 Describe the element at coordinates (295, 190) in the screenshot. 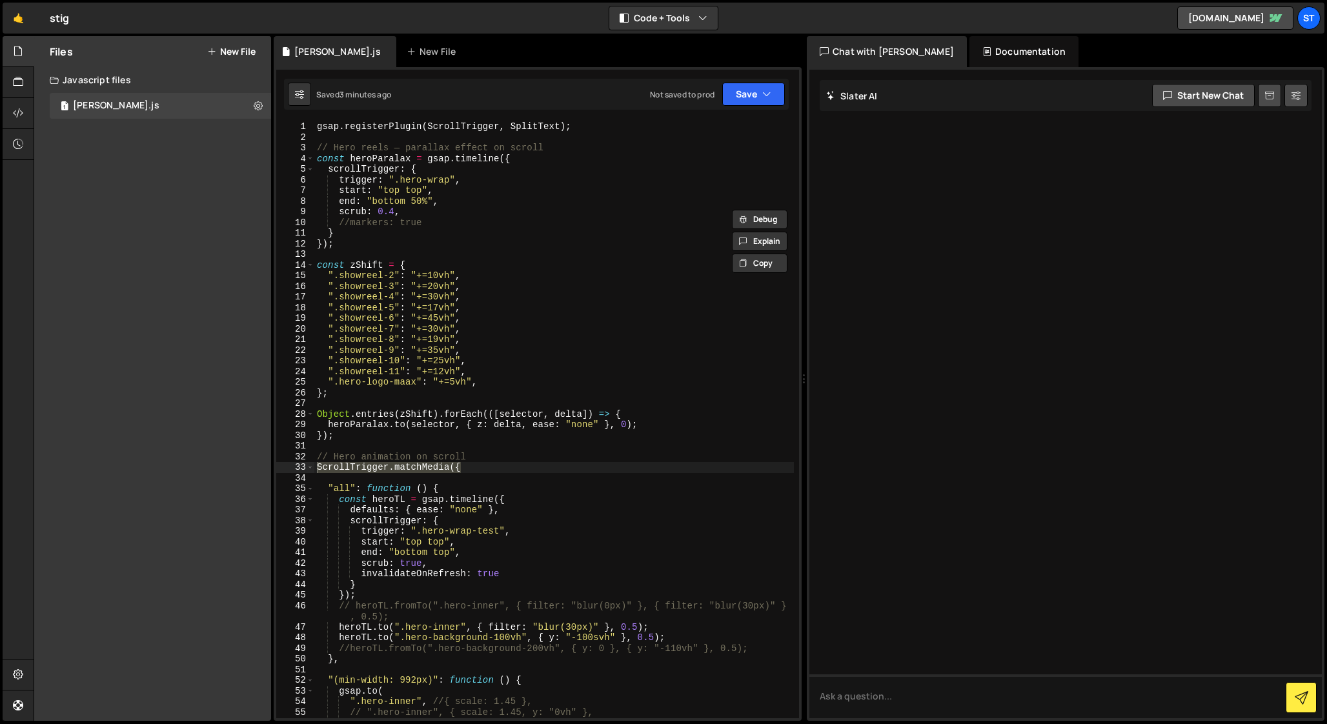

I see `div: 7` at that location.